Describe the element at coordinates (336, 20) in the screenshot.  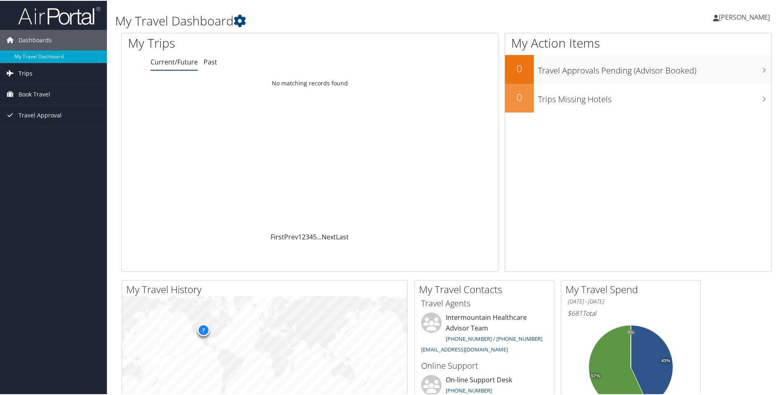
I see `h1: My Travel Dashboard` at that location.